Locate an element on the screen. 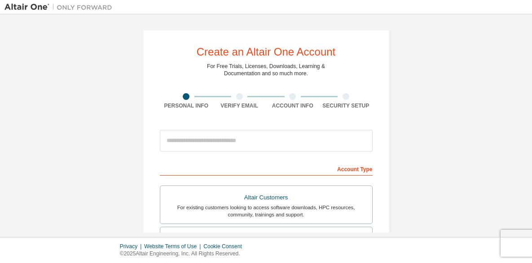 Image resolution: width=532 pixels, height=263 pixels. div: Create an Altair One Account is located at coordinates (266, 52).